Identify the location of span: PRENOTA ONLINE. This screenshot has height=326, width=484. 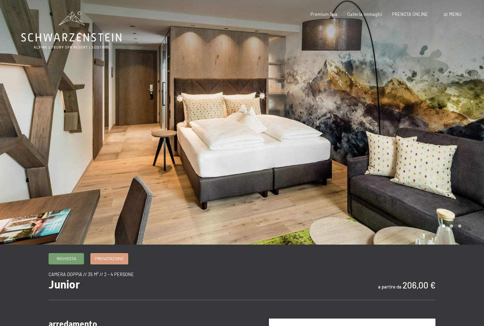
(410, 14).